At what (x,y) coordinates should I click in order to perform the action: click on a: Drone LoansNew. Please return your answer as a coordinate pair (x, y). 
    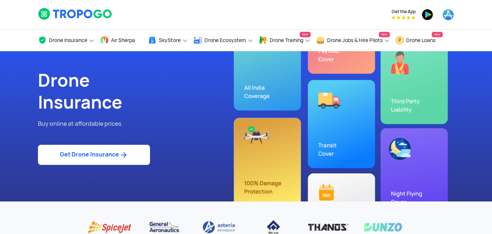
    Looking at the image, I should click on (419, 40).